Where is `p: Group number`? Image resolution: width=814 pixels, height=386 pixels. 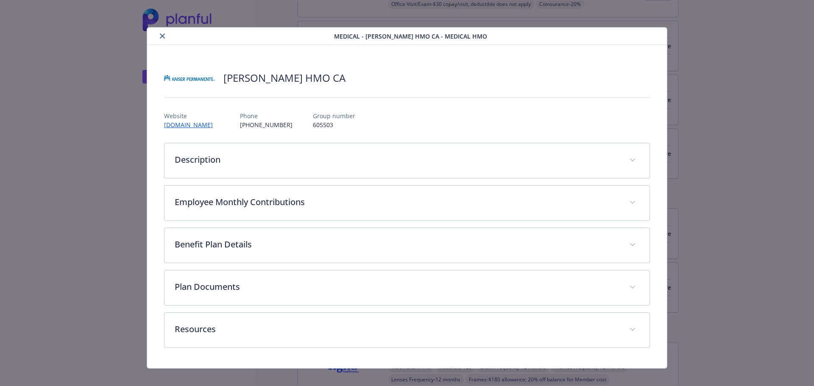 p: Group number is located at coordinates (334, 116).